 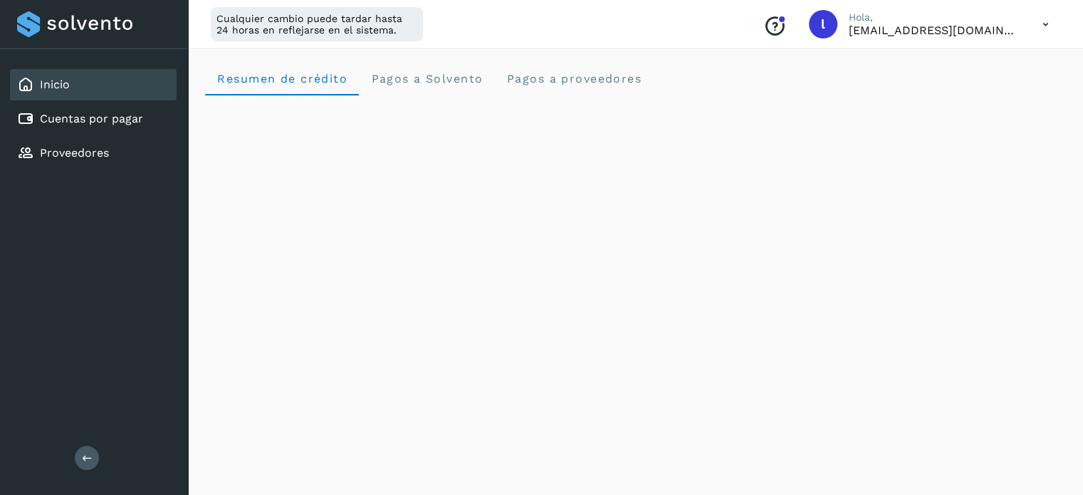 What do you see at coordinates (93, 85) in the screenshot?
I see `div: Inicio` at bounding box center [93, 85].